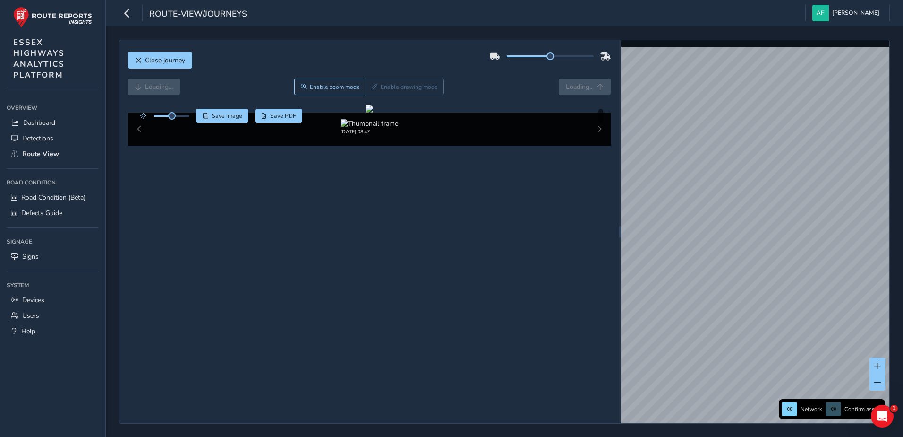 The height and width of the screenshot is (437, 903). What do you see at coordinates (30, 256) in the screenshot?
I see `span: Signs` at bounding box center [30, 256].